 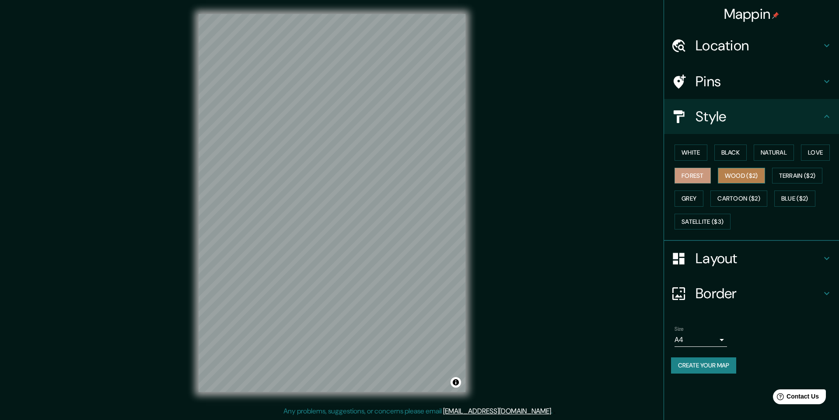 I want to click on div: Location, so click(x=752, y=45).